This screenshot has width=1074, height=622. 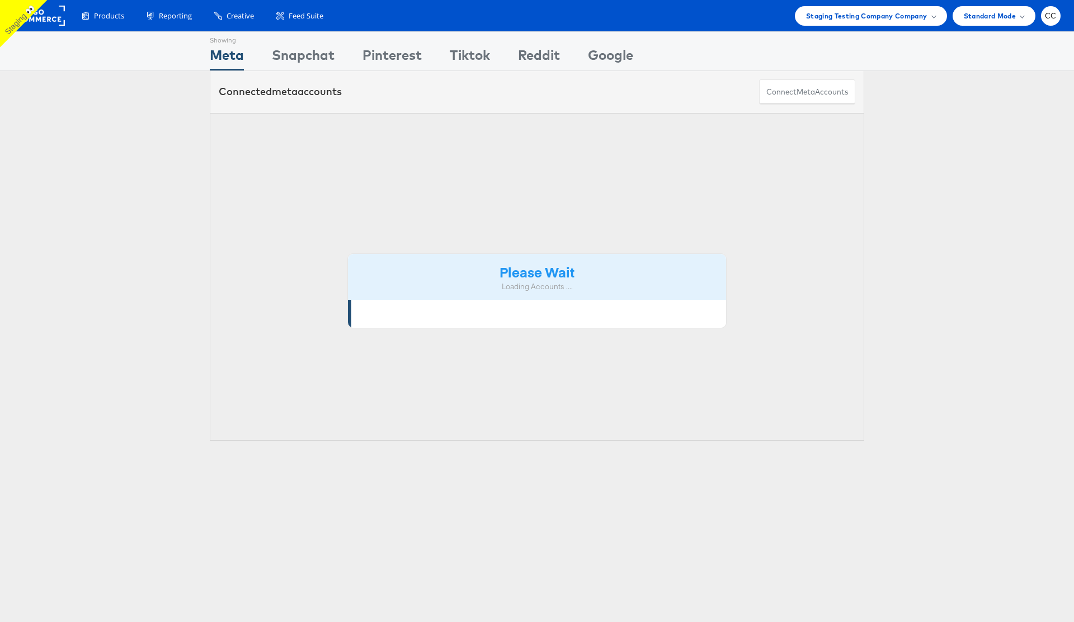 What do you see at coordinates (1050, 16) in the screenshot?
I see `span: CC` at bounding box center [1050, 16].